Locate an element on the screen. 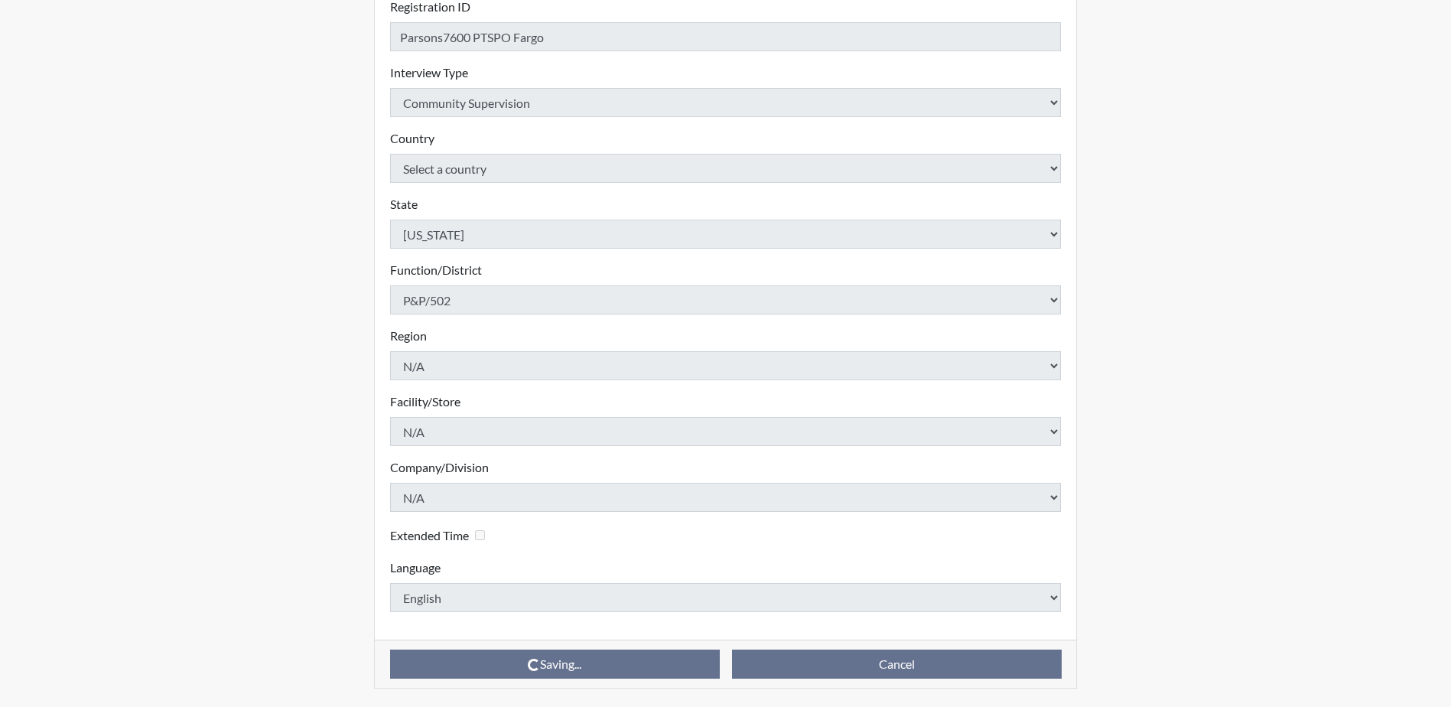 This screenshot has width=1451, height=707. label: Company/Division is located at coordinates (439, 467).